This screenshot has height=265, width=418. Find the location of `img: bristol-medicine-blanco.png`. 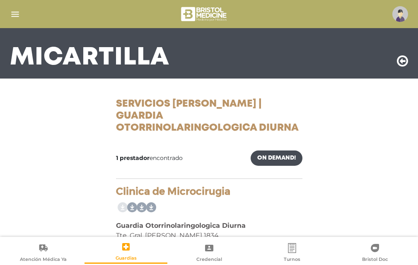

img: bristol-medicine-blanco.png is located at coordinates (204, 14).